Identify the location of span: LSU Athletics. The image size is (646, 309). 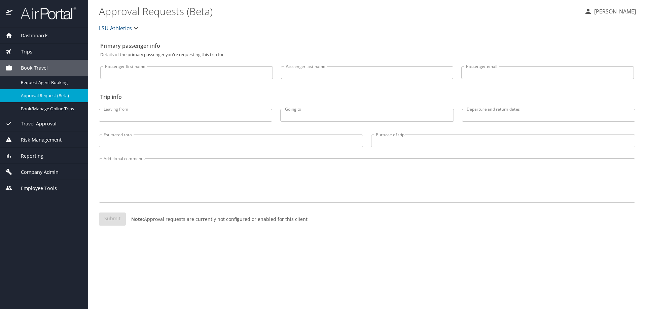
(115, 28).